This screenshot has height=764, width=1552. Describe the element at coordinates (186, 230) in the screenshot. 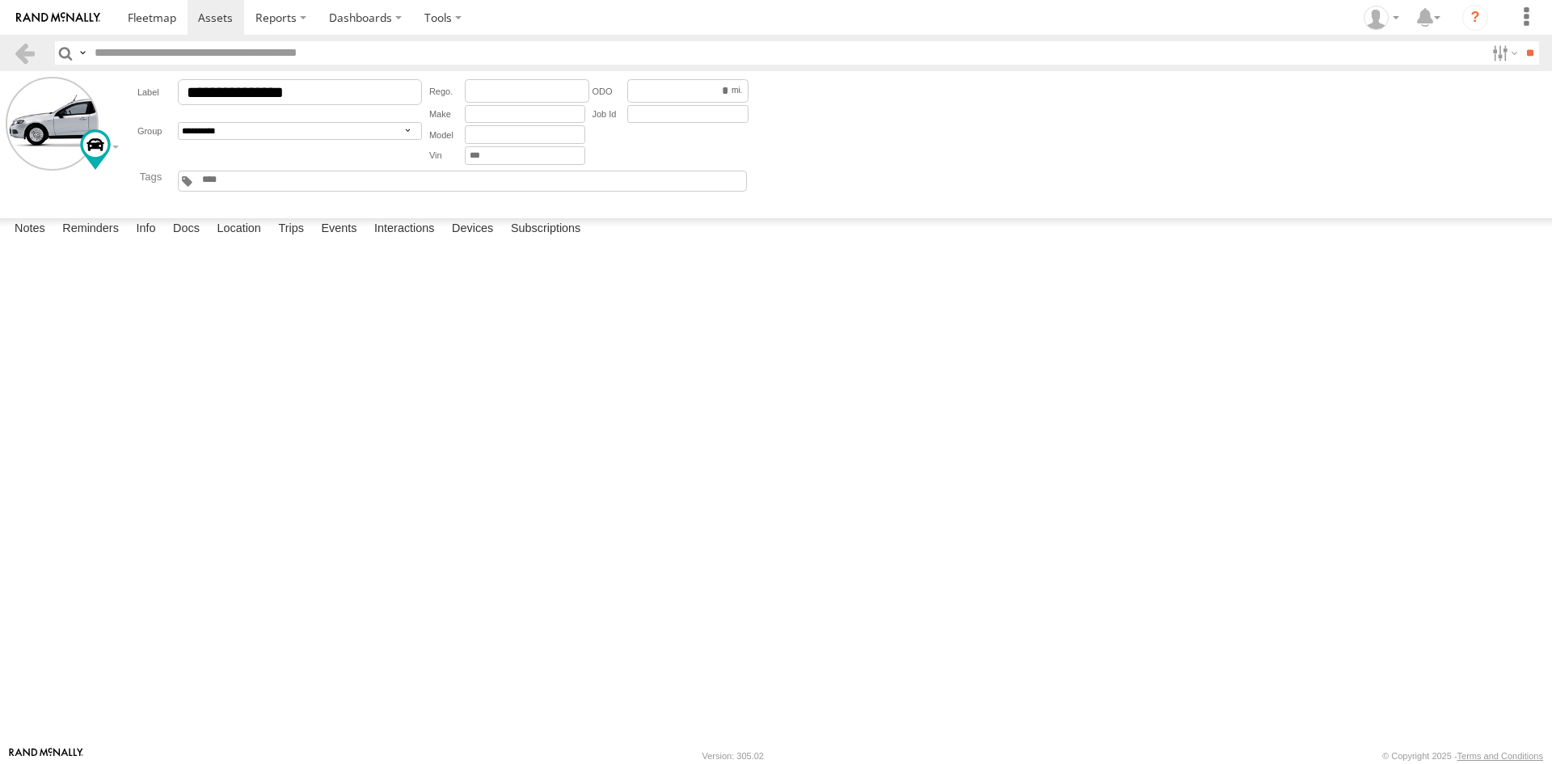

I see `label: Docs` at that location.